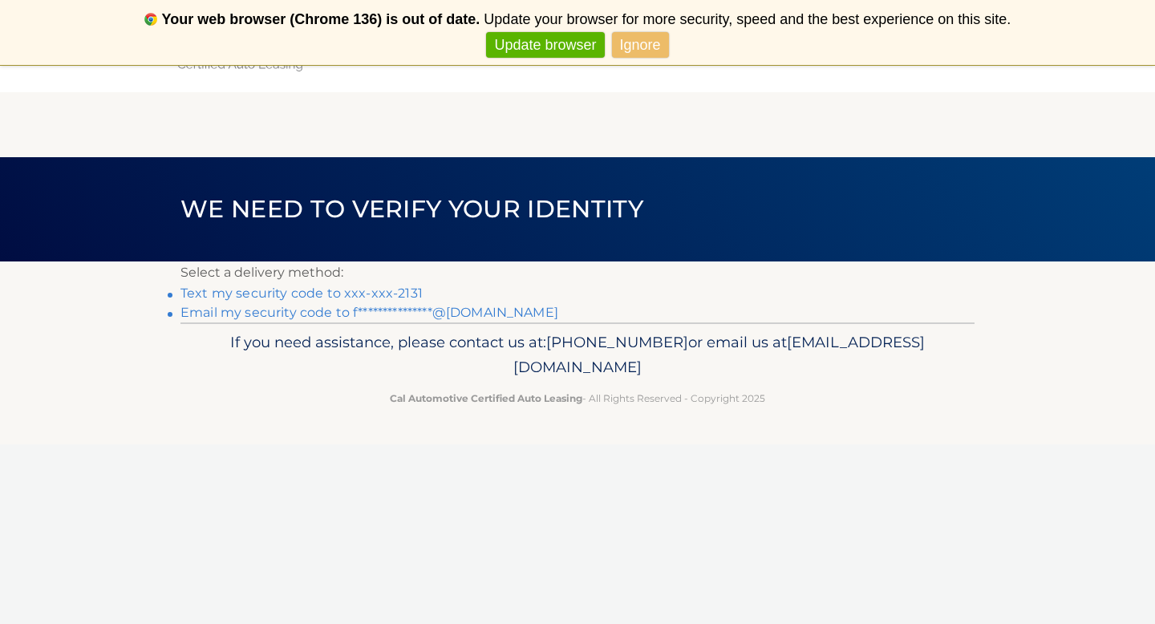 This screenshot has width=1155, height=624. What do you see at coordinates (321, 19) in the screenshot?
I see `b: Your web browser (Chrome 136) is out of date.` at bounding box center [321, 19].